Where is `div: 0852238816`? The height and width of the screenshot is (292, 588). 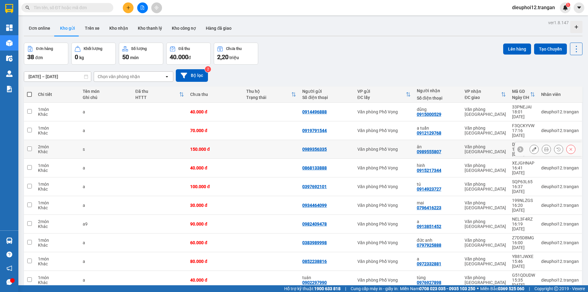 div: 0852238816 is located at coordinates (314, 261).